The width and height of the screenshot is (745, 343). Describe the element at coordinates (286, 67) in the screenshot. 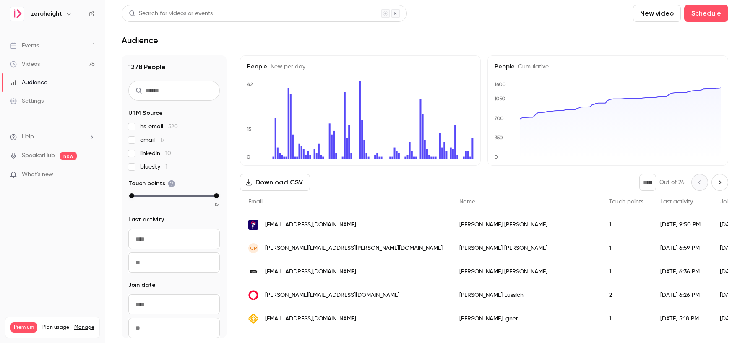

I see `span: New per day` at that location.